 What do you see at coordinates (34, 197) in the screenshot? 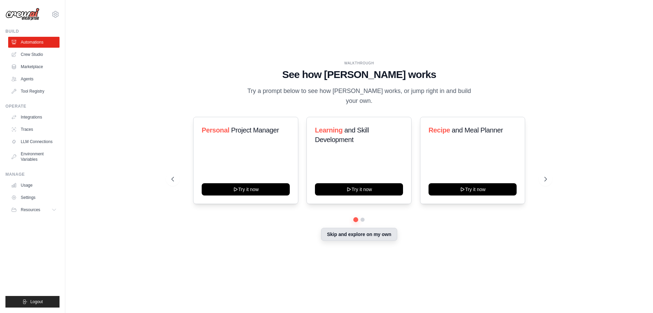
I see `a: Settings` at bounding box center [34, 197].